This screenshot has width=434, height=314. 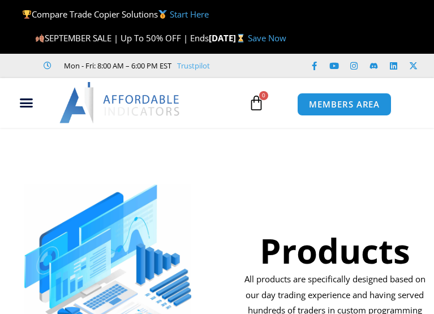 I want to click on a: MEMBERS AREA, so click(x=344, y=104).